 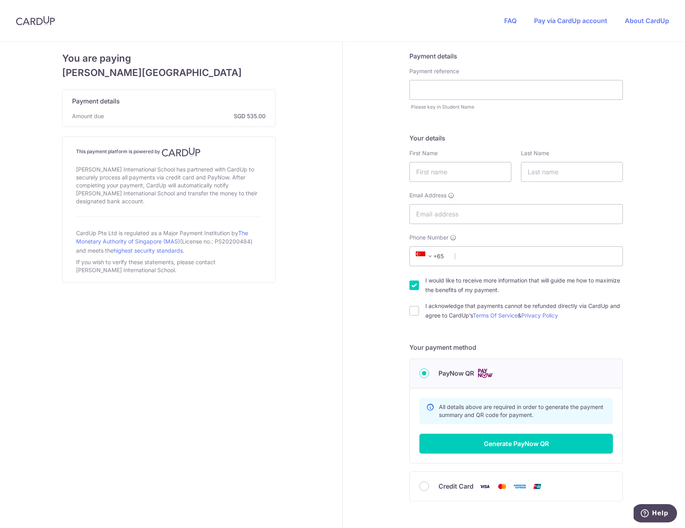 I want to click on label: I acknowledge that payments cannot be refunded directly via CardUp and agree to CardUp’s &, so click(x=524, y=311).